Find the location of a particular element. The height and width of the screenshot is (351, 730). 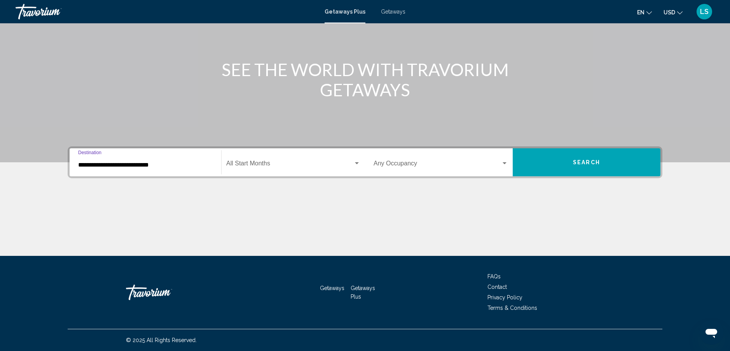

a: Privacy Policy is located at coordinates (505, 298).